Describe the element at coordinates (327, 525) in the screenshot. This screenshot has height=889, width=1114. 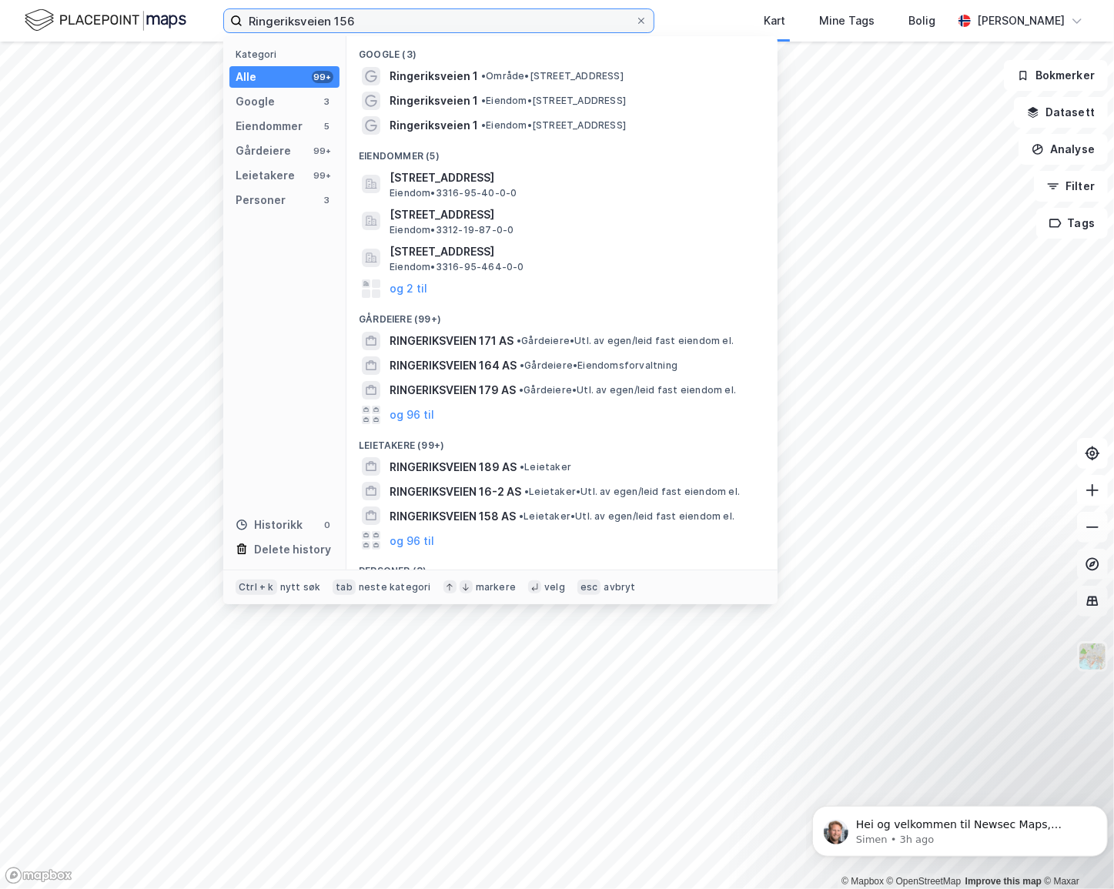
I see `div: 0` at that location.